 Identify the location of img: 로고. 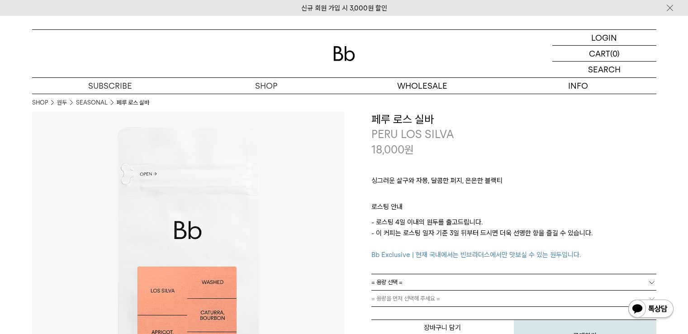
(344, 53).